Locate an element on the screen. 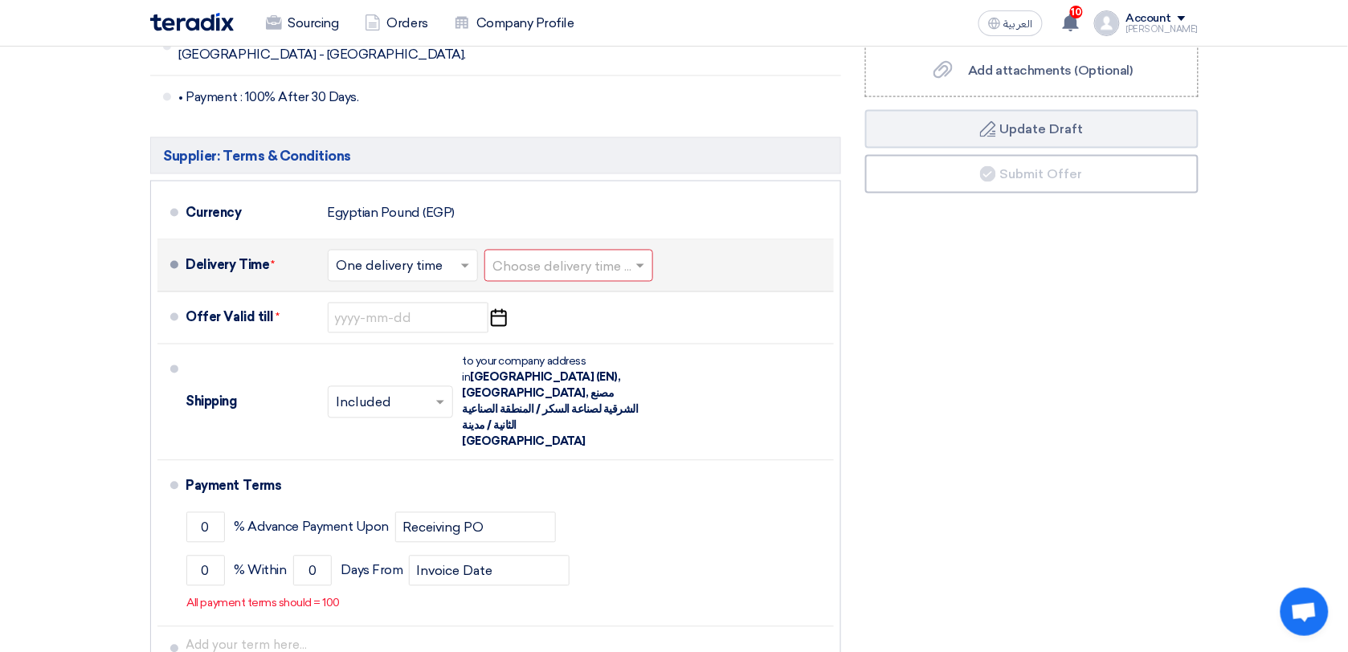 The height and width of the screenshot is (652, 1348). button: العربية is located at coordinates (1011, 23).